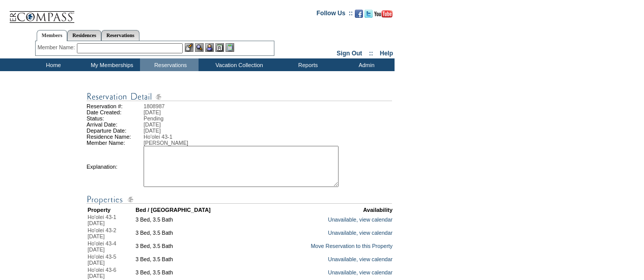 This screenshot has width=644, height=280. Describe the element at coordinates (115, 125) in the screenshot. I see `td: Arrival Date:` at that location.